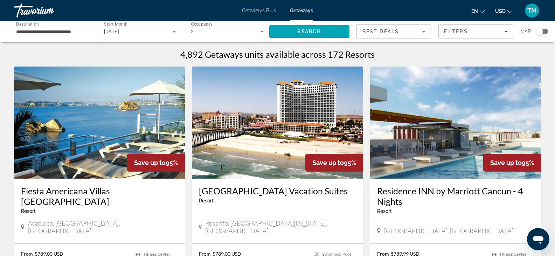  What do you see at coordinates (310, 32) in the screenshot?
I see `button: Search` at bounding box center [310, 32].